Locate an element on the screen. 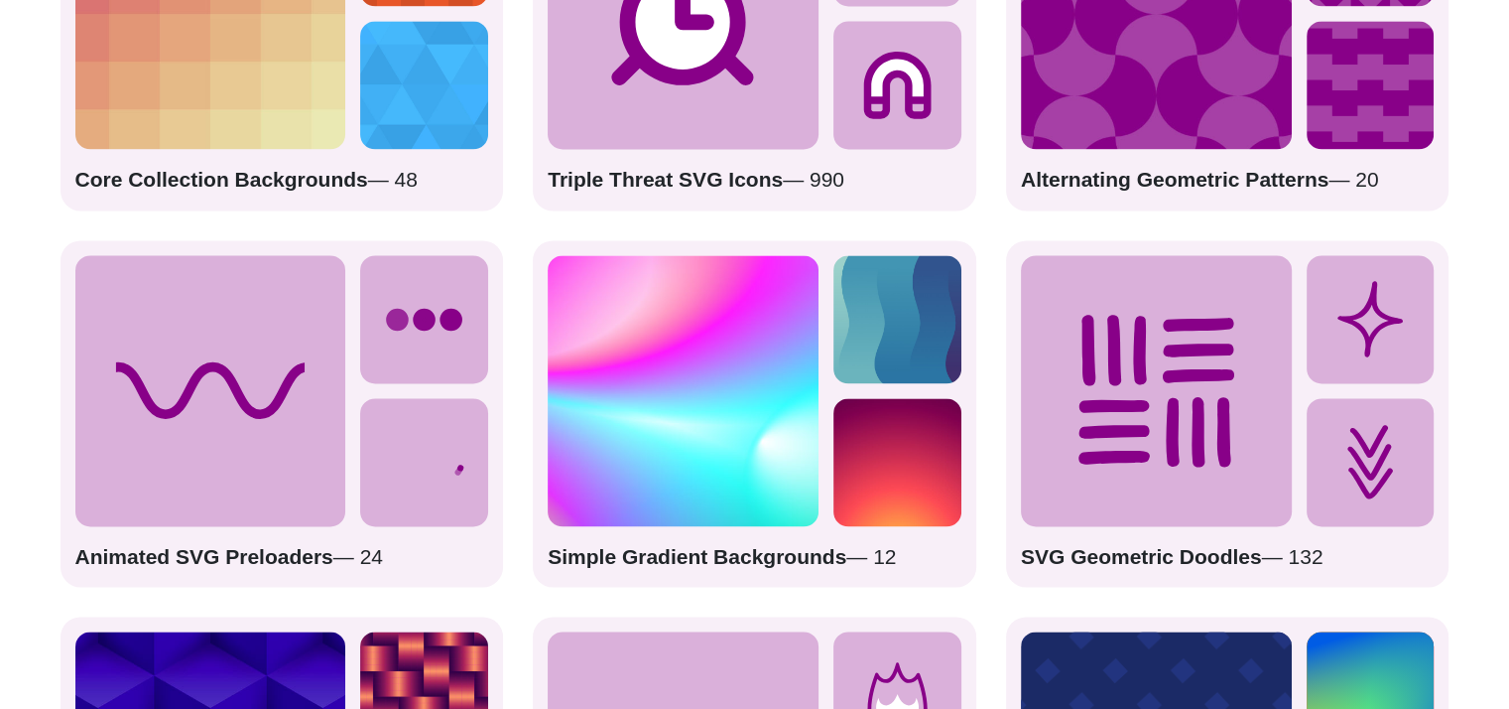  img: triangles in various blue shades background is located at coordinates (424, 84).